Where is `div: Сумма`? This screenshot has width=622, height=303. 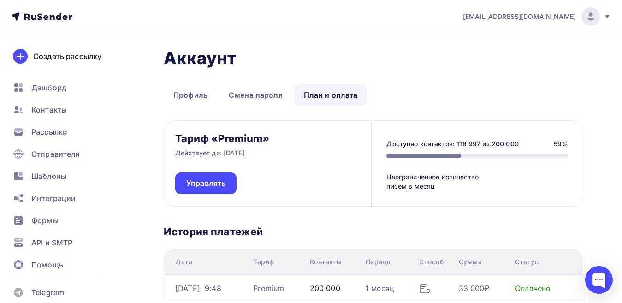
div: Сумма is located at coordinates (471, 262).